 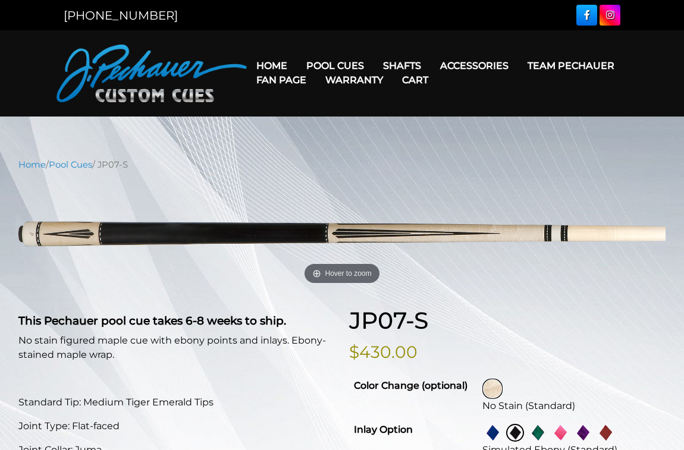 What do you see at coordinates (177, 403) in the screenshot?
I see `p: Standard Tip: Medium Tiger Emerald Tips` at bounding box center [177, 403].